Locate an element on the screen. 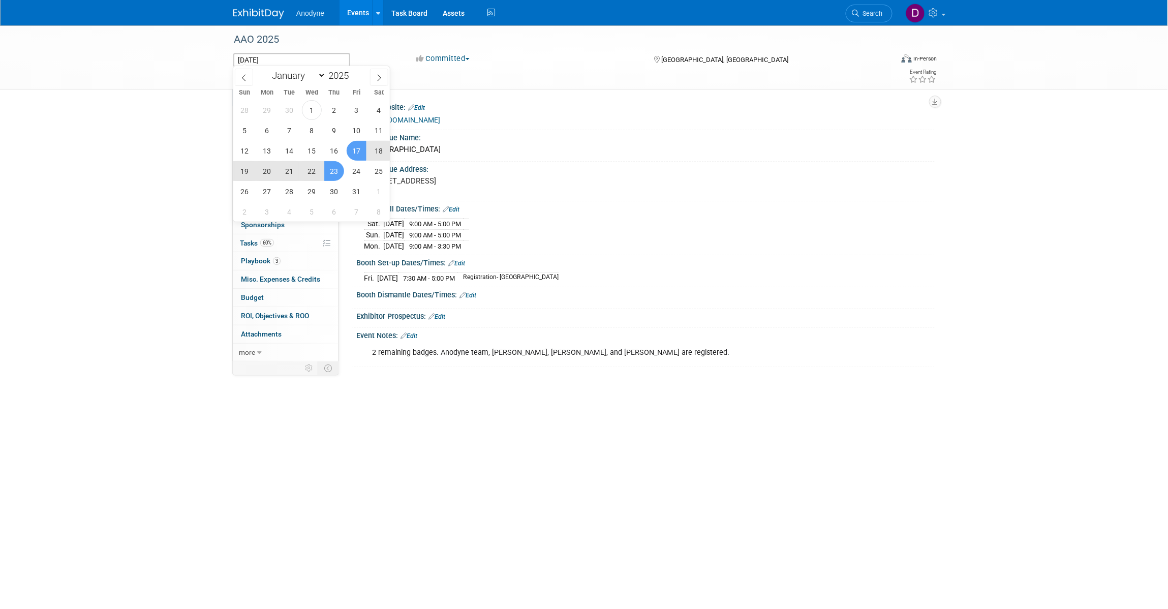 The height and width of the screenshot is (609, 1168). div: Exhibitor Prospectus: is located at coordinates (646, 315).